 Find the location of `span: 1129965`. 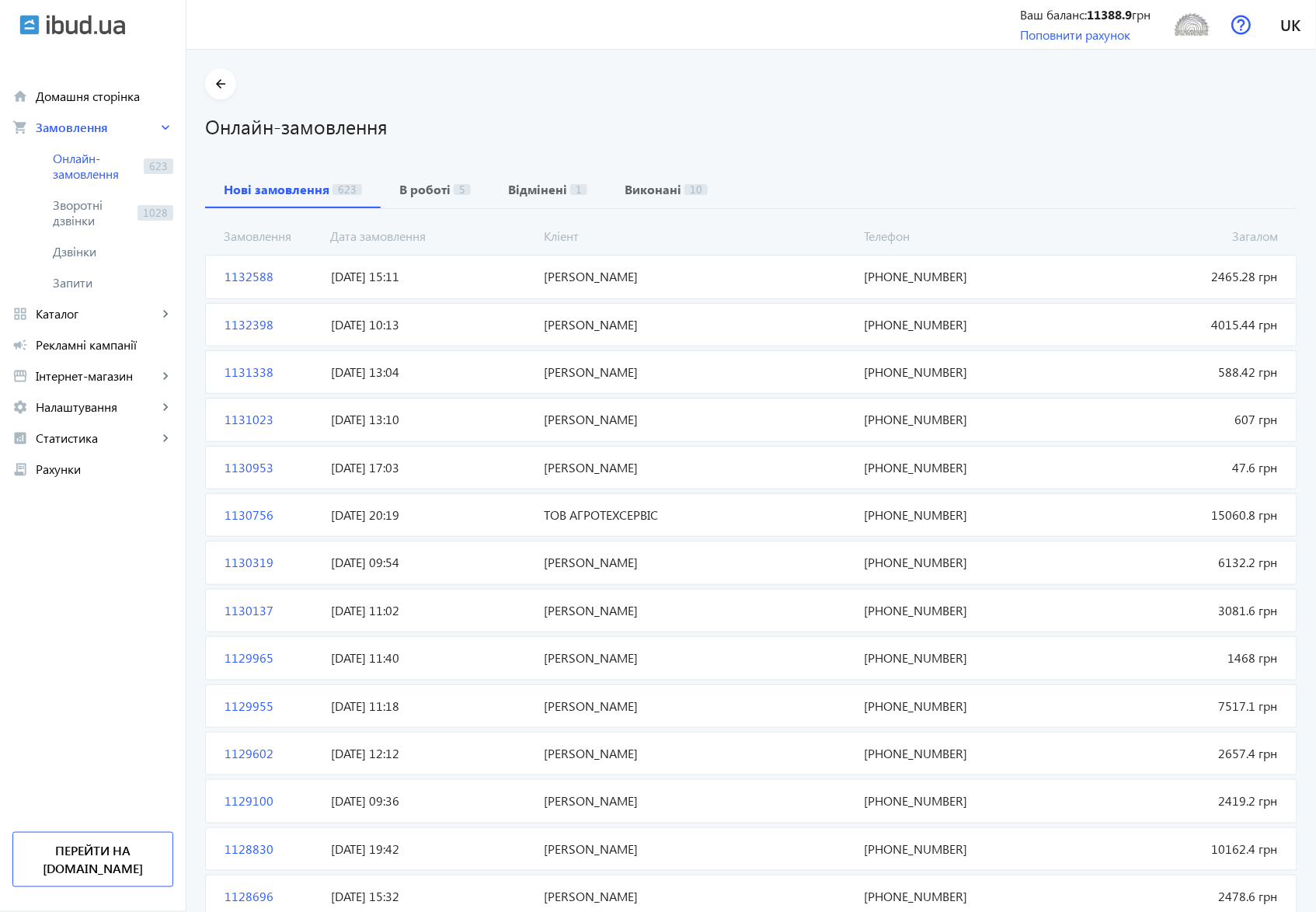

span: 1129965 is located at coordinates (271, 658).